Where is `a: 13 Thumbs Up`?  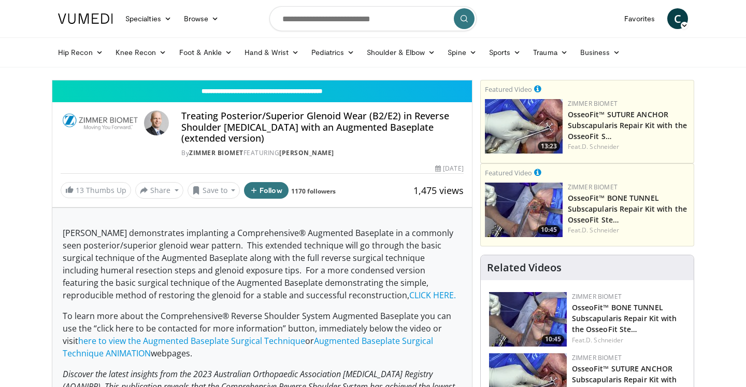 a: 13 Thumbs Up is located at coordinates (96, 190).